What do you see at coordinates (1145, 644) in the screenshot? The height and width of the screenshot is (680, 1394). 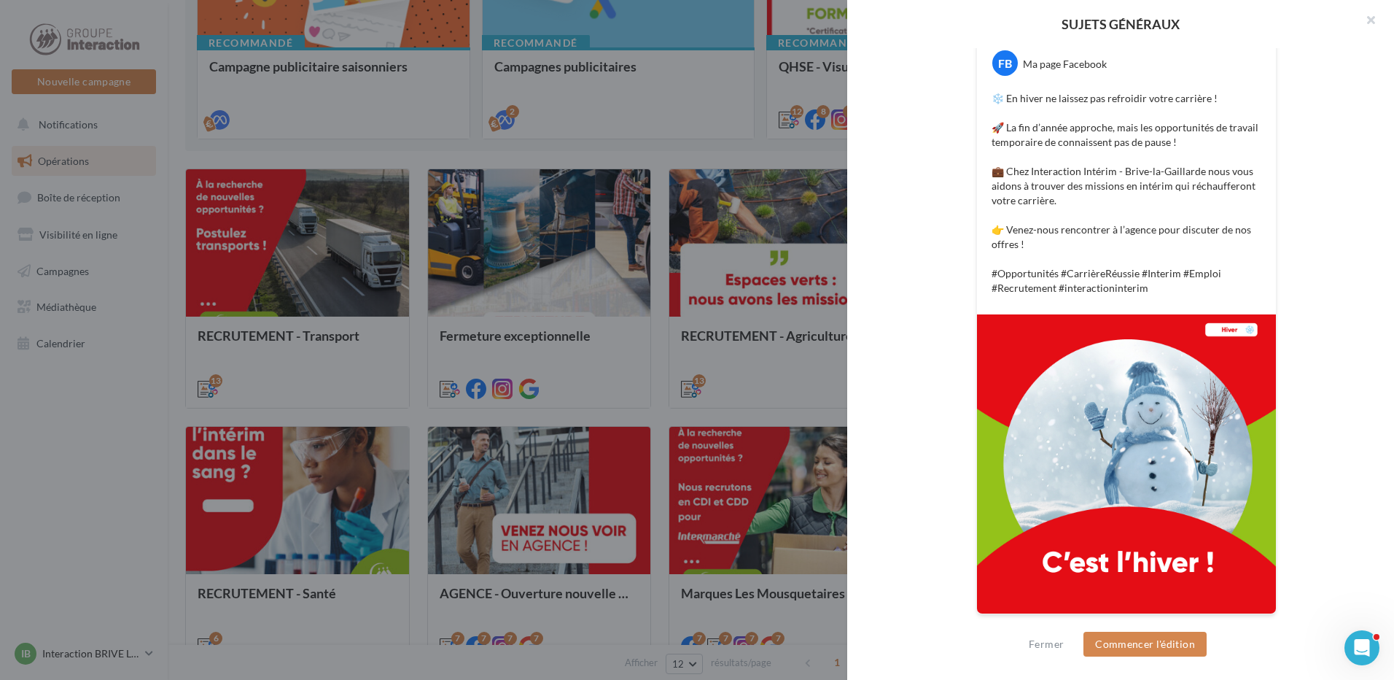 I see `button: Commencer l'édition` at bounding box center [1145, 644].